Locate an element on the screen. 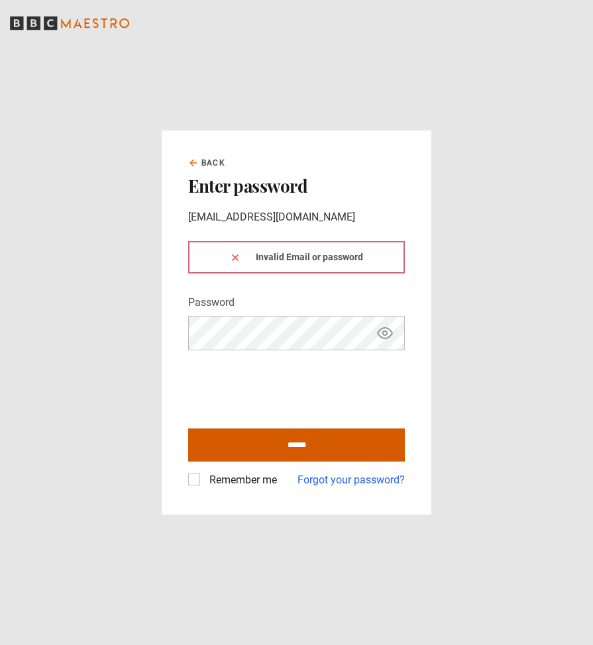 This screenshot has height=645, width=593. svg: BBC Maestro is located at coordinates (70, 23).